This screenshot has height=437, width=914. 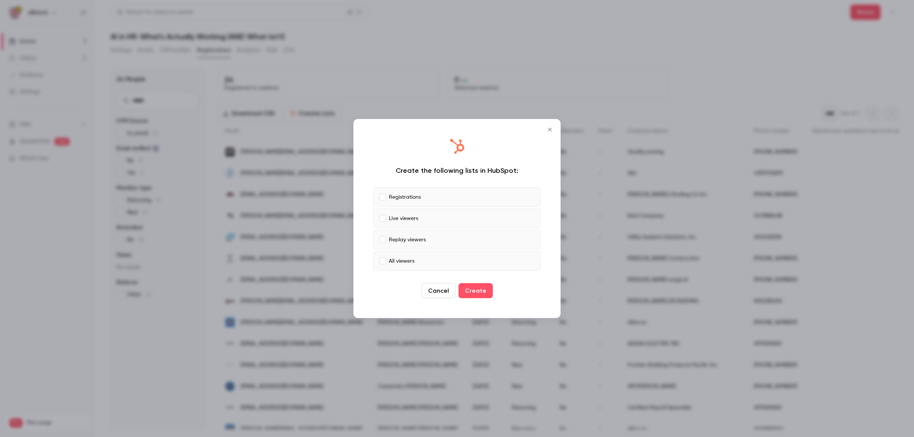 What do you see at coordinates (550, 130) in the screenshot?
I see `button: Close` at bounding box center [550, 130].